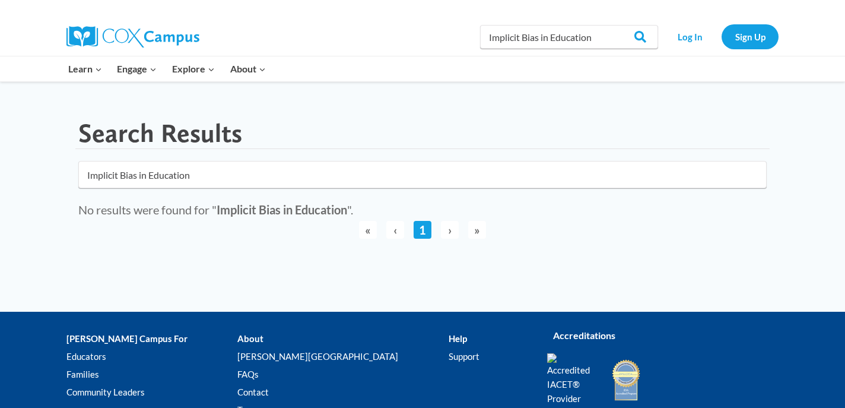 This screenshot has width=845, height=408. I want to click on img: IDA Accredited, so click(626, 380).